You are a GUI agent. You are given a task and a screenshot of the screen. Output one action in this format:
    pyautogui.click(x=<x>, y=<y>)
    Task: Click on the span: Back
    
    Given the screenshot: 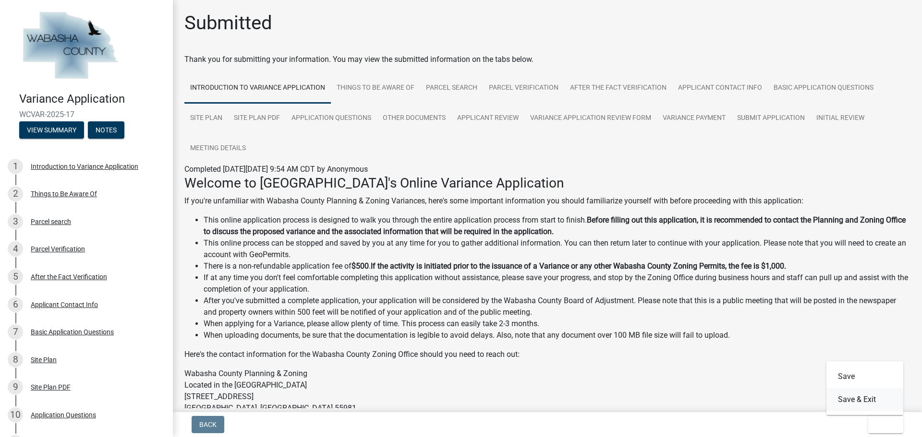 What is the action you would take?
    pyautogui.click(x=208, y=425)
    